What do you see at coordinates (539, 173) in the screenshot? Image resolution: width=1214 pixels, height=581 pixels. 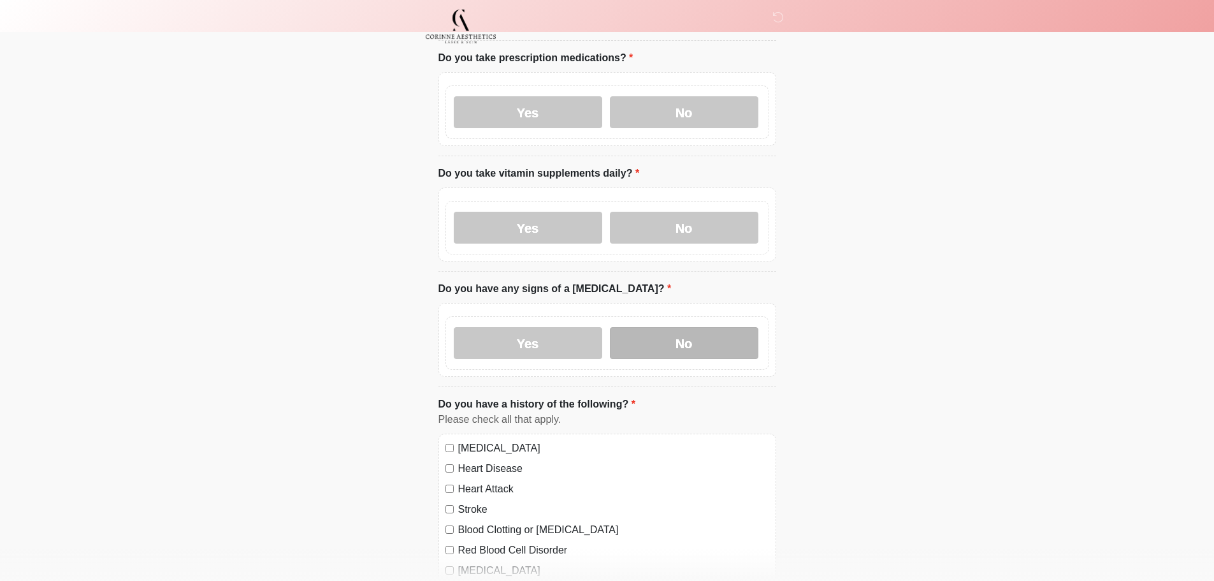 I see `label: Do you take vitamin supplements daily?` at bounding box center [539, 173].